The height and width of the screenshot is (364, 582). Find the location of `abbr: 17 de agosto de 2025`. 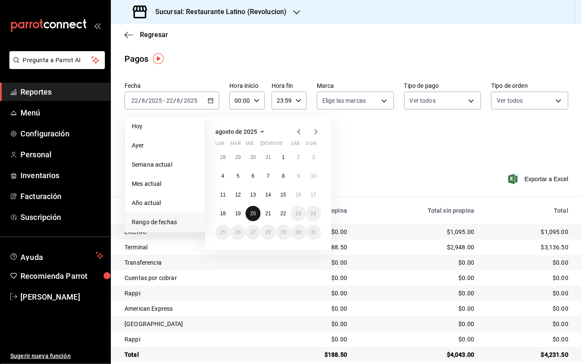

abbr: 17 de agosto de 2025 is located at coordinates (313, 195).